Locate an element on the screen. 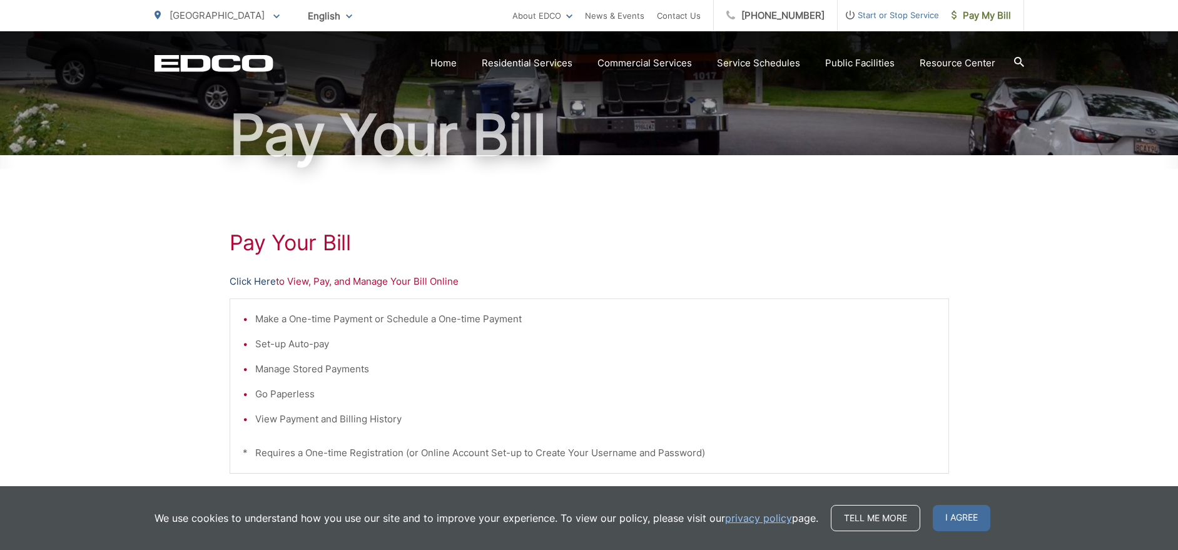  li: View Payment and Billing History is located at coordinates (595, 419).